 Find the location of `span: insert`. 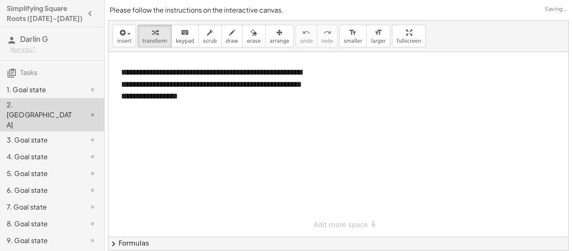

span: insert is located at coordinates (124, 41).